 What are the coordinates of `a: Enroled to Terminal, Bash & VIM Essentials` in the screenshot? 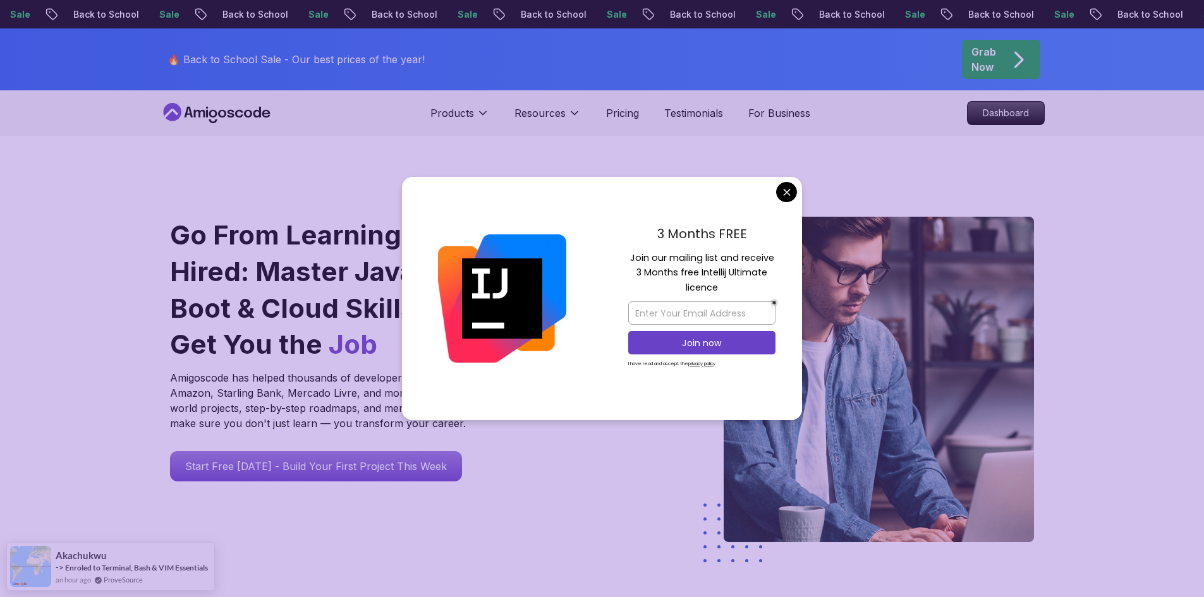 It's located at (137, 568).